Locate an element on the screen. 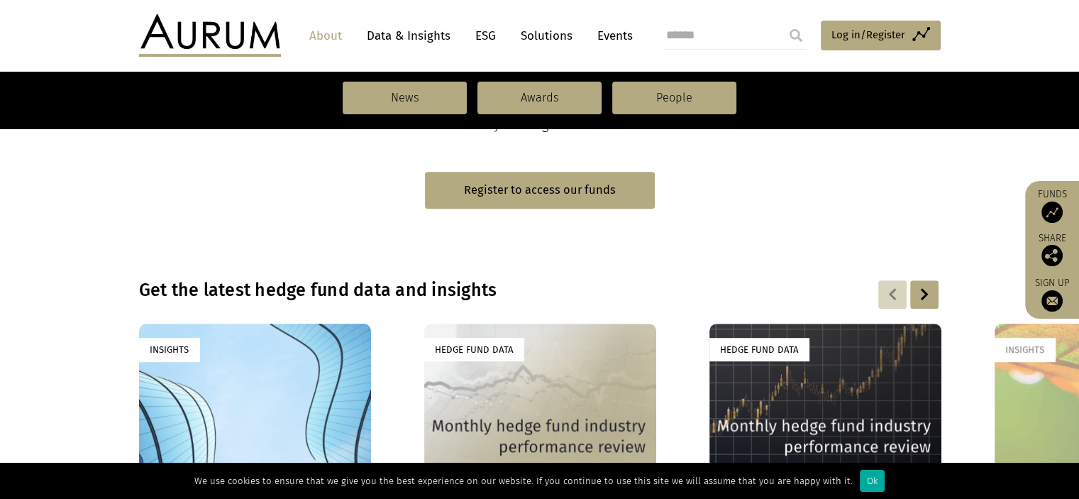 This screenshot has width=1079, height=499. a: Events is located at coordinates (611, 35).